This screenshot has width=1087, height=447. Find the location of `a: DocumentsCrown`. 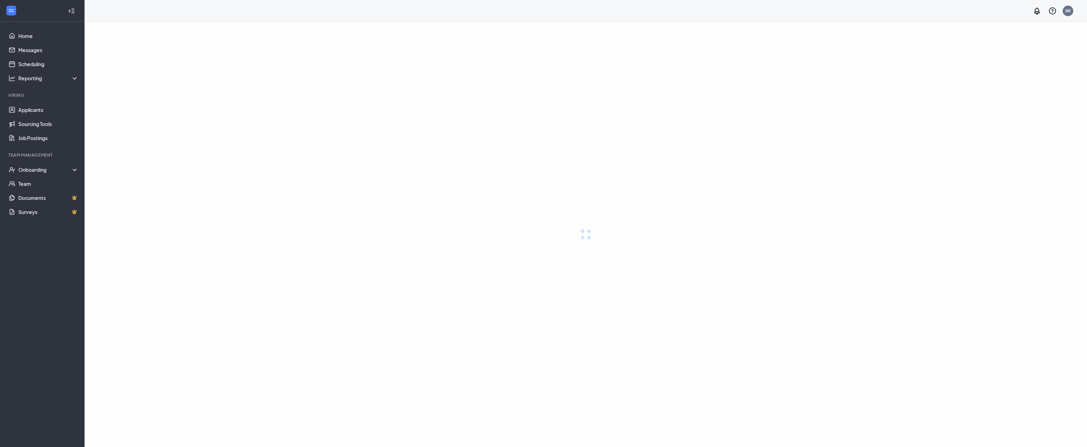

a: DocumentsCrown is located at coordinates (48, 198).